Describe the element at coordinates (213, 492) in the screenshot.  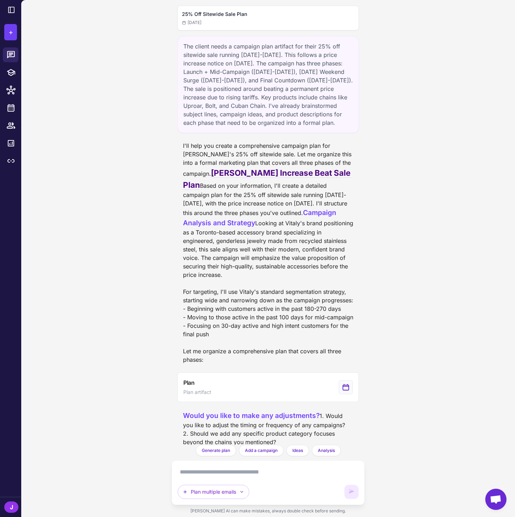
I see `button: Plan multiple emails` at that location.